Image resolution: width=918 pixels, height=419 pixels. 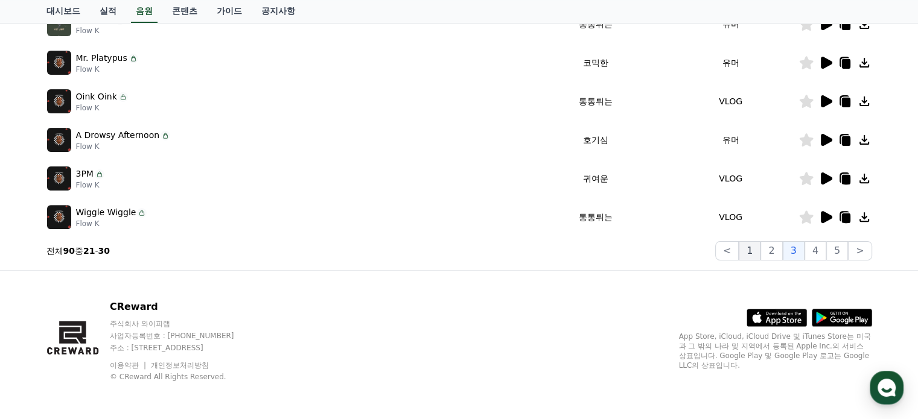 I want to click on p: A Drowsy Afternoon, so click(x=118, y=135).